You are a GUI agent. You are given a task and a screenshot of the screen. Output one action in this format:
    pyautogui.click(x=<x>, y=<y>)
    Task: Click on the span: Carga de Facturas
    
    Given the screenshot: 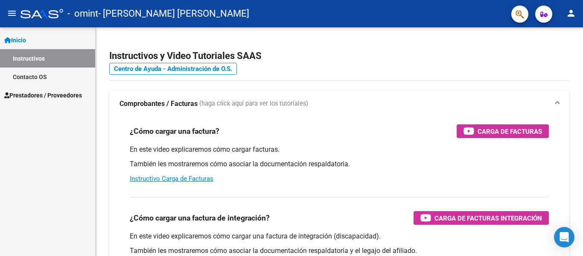 What is the action you would take?
    pyautogui.click(x=510, y=131)
    